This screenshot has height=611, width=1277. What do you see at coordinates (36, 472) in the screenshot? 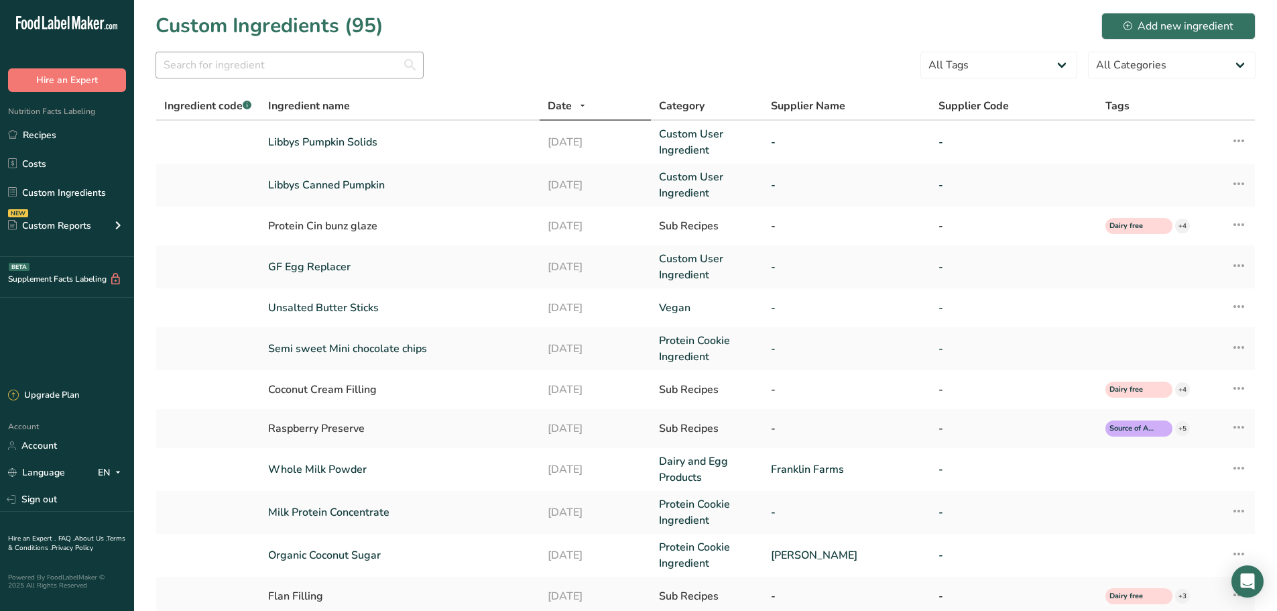
I see `a: Language` at bounding box center [36, 472].